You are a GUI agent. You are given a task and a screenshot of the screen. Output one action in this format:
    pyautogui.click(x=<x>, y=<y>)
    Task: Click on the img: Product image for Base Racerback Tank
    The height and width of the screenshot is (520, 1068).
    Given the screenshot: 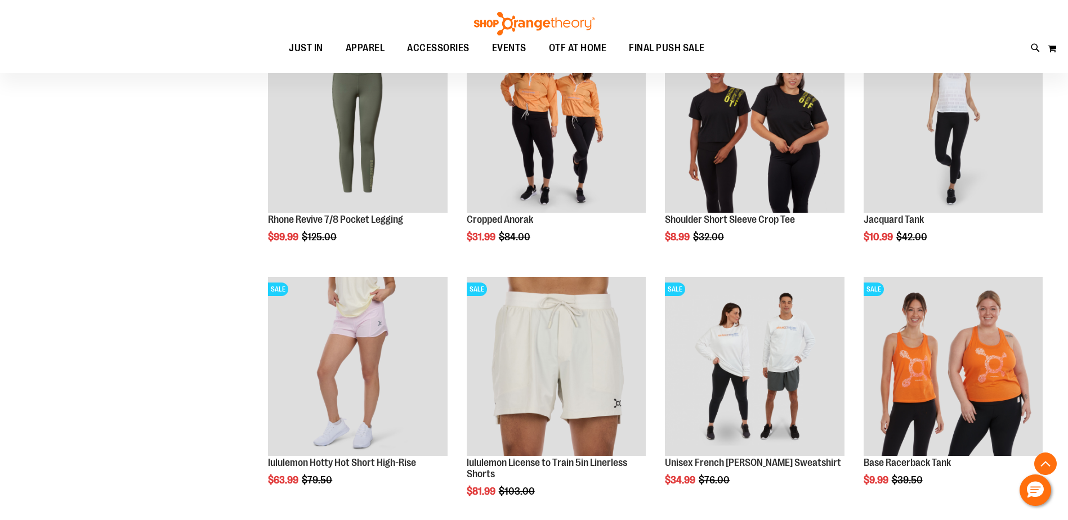 What is the action you would take?
    pyautogui.click(x=953, y=366)
    